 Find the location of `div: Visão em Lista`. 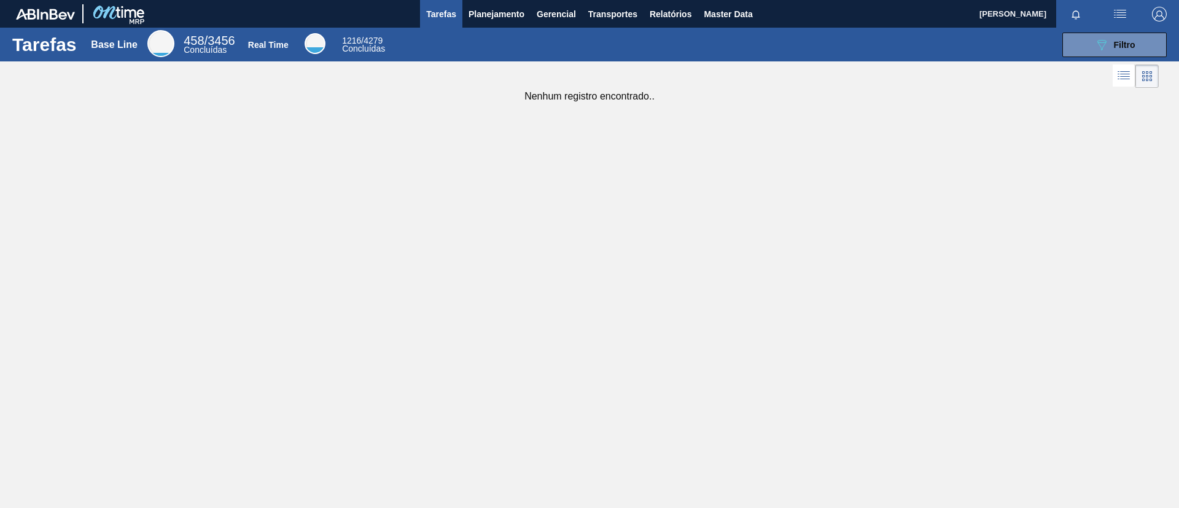

div: Visão em Lista is located at coordinates (1124, 76).